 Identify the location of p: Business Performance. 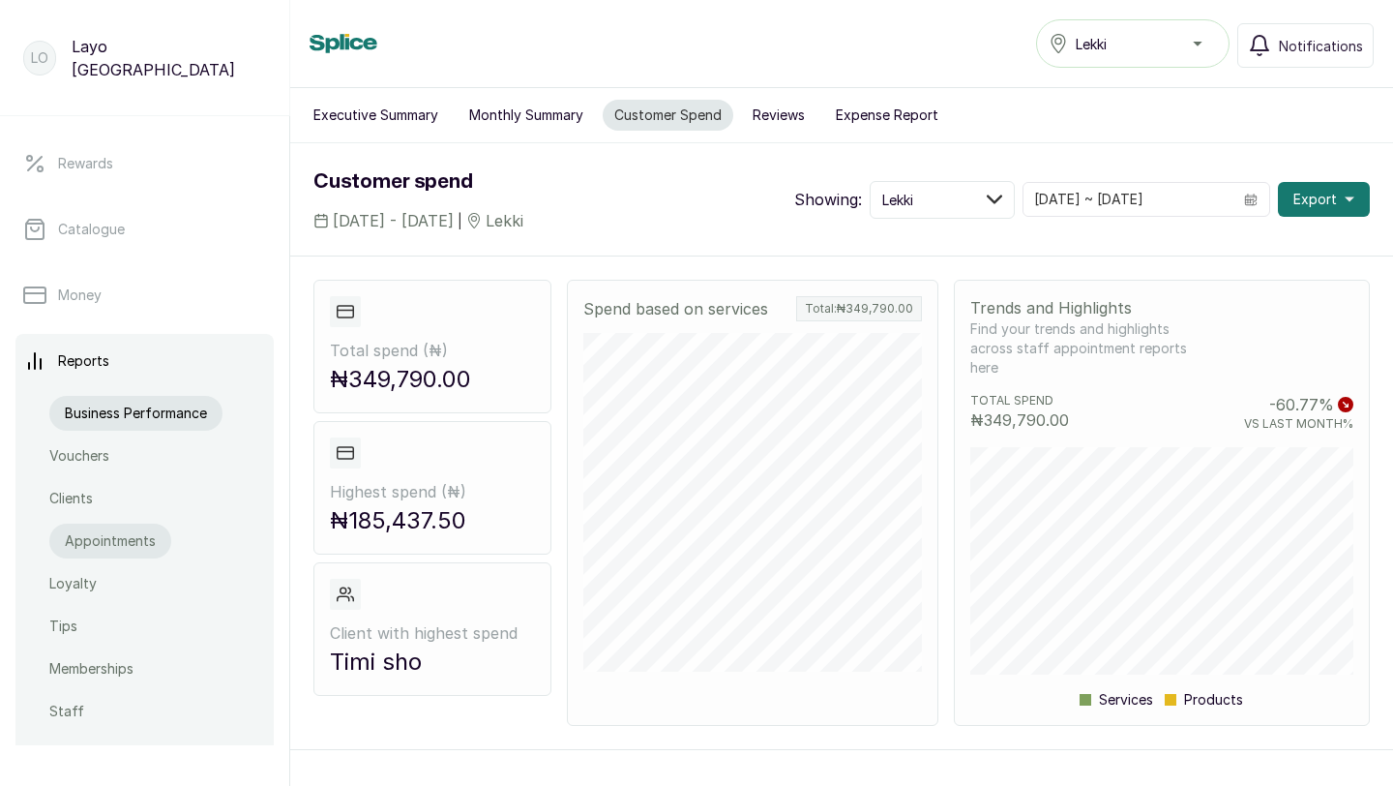
(135, 413).